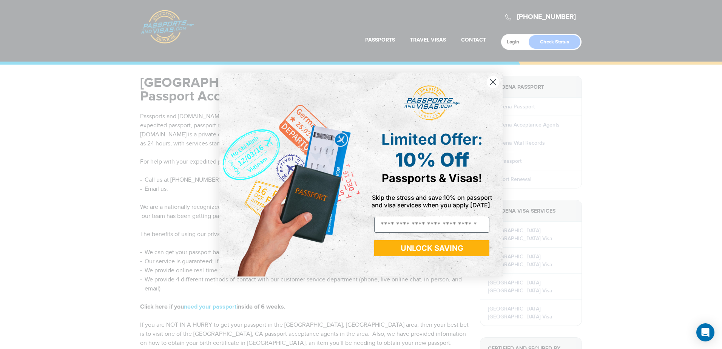  Describe the element at coordinates (432, 103) in the screenshot. I see `img: passports and visas` at that location.